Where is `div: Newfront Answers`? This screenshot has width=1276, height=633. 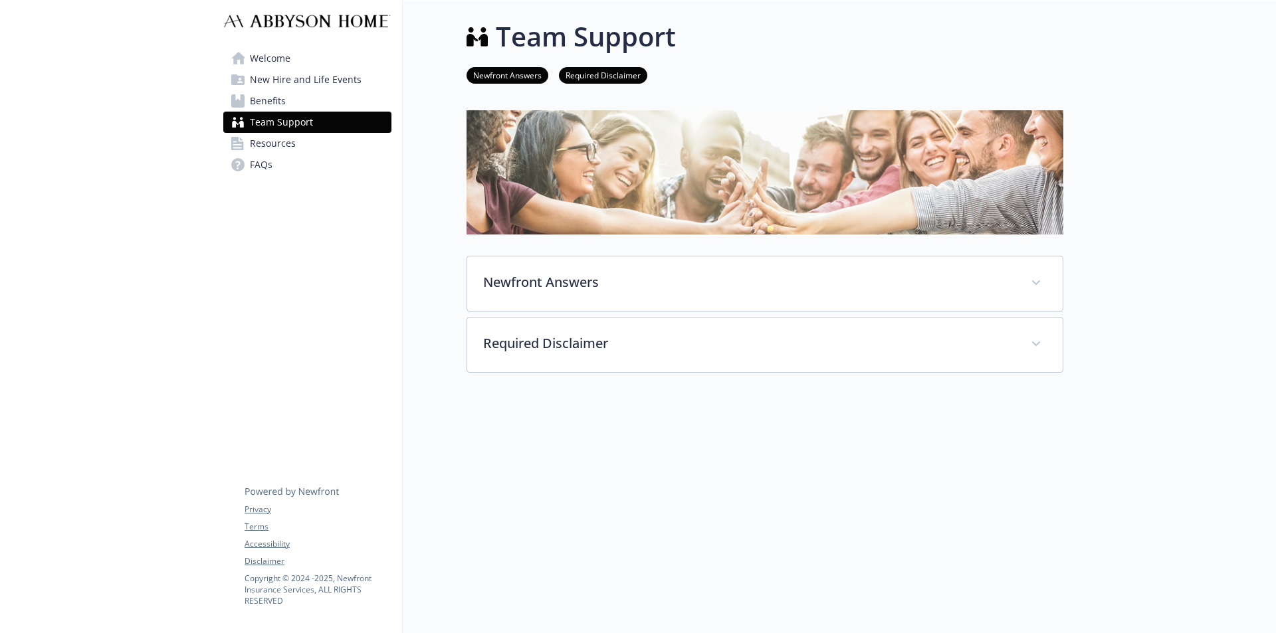
div: Newfront Answers is located at coordinates (765, 284).